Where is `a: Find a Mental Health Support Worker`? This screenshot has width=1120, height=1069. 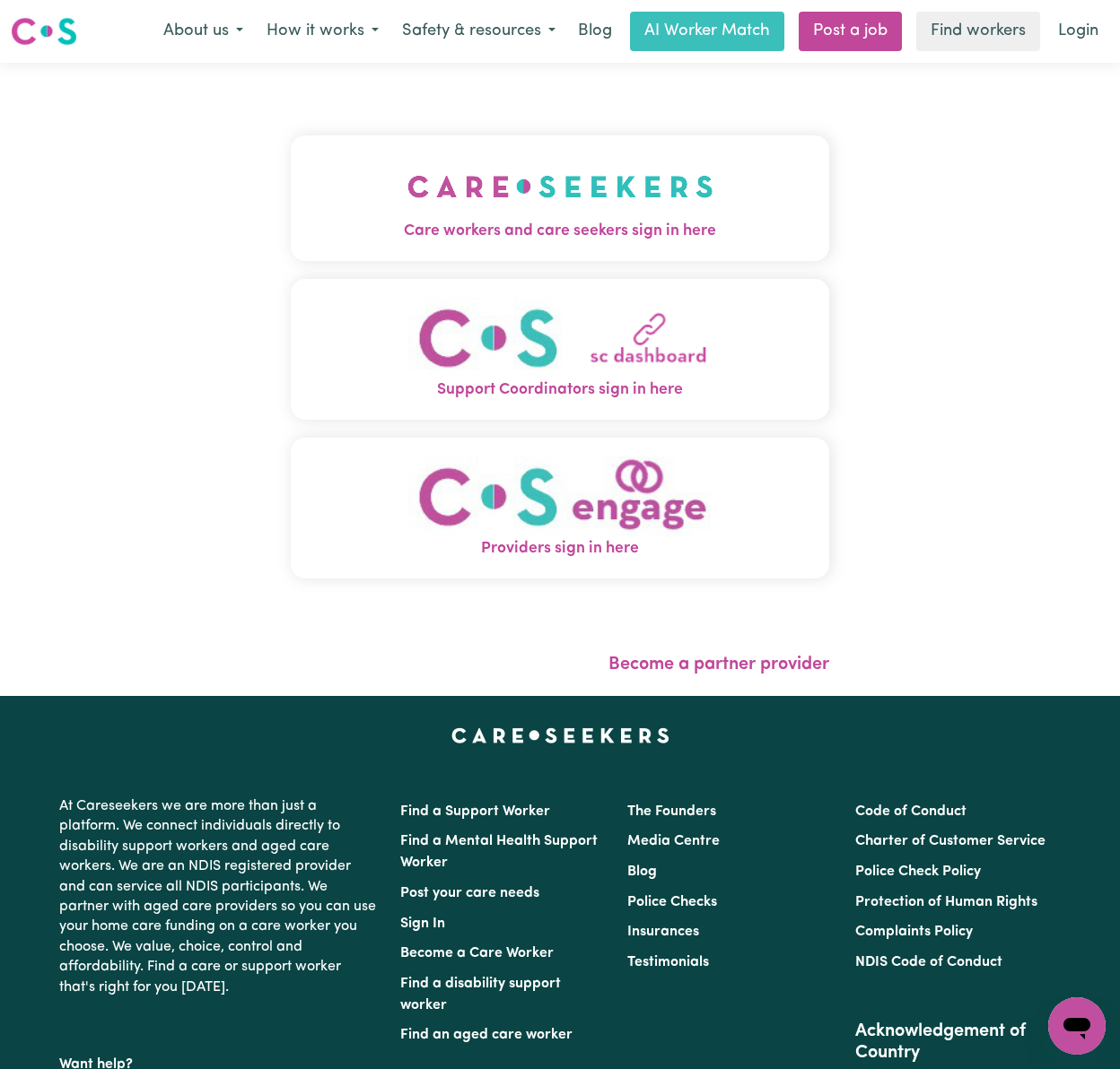 a: Find a Mental Health Support Worker is located at coordinates (499, 852).